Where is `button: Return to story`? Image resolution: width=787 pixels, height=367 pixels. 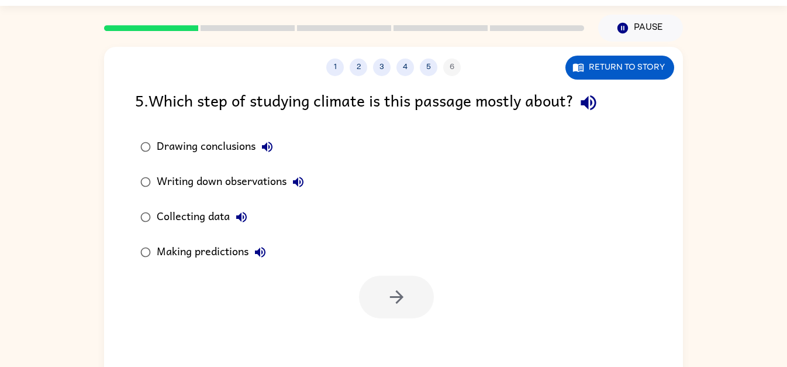 button: Return to story is located at coordinates (620, 67).